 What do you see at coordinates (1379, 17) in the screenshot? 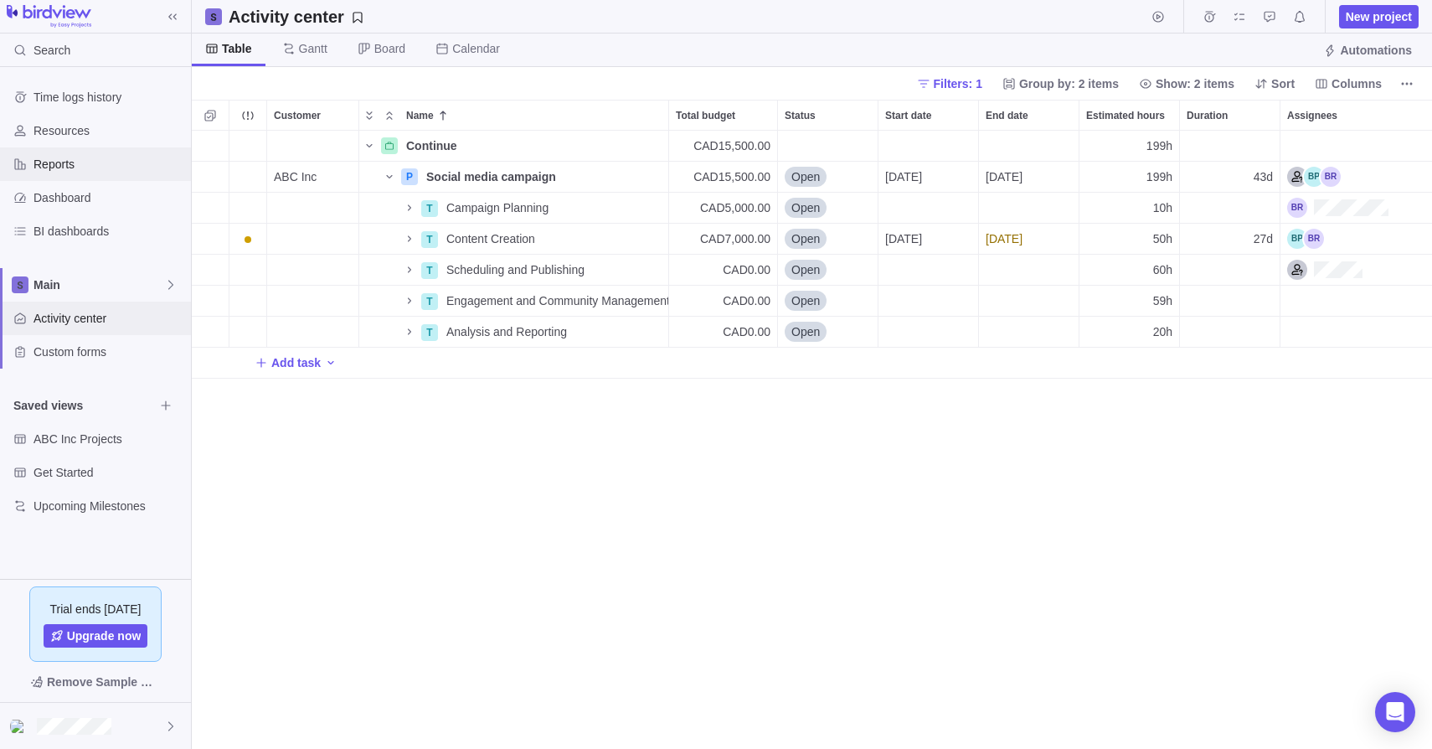
I see `span: New project` at bounding box center [1379, 17].